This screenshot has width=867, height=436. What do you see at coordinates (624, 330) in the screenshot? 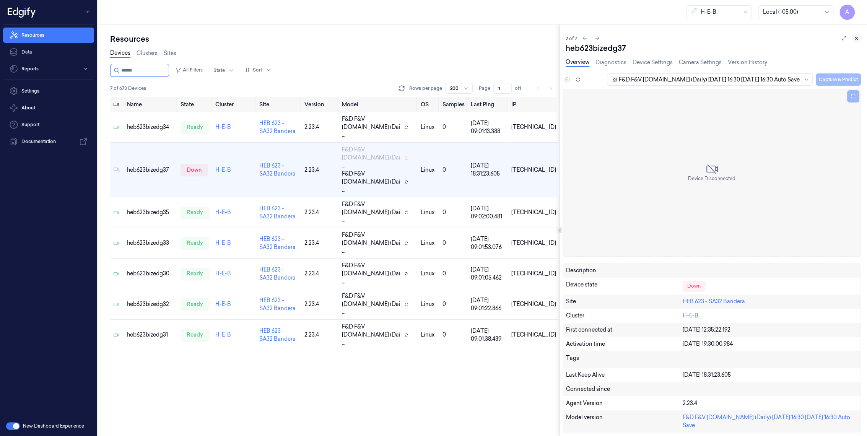
I see `div: First connected at` at bounding box center [624, 330].